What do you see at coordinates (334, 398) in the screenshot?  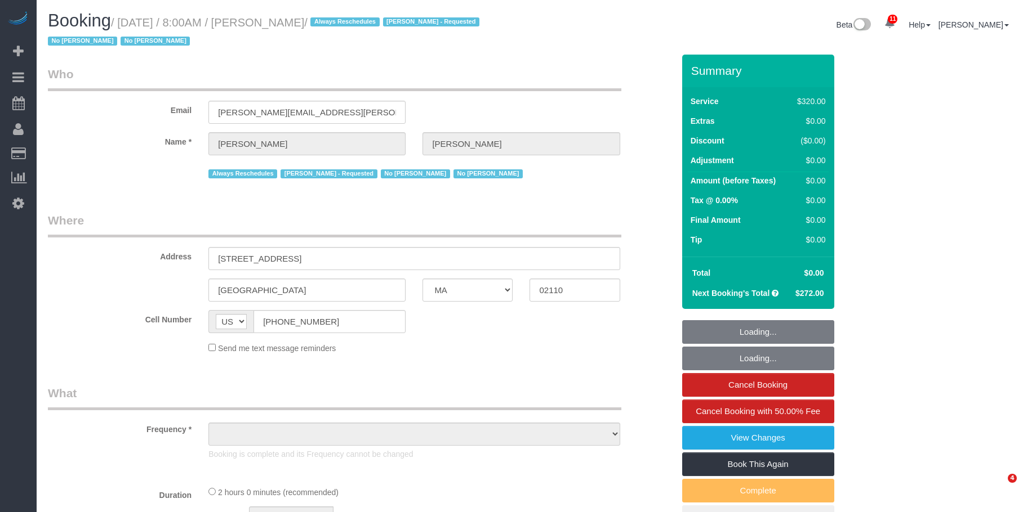 I see `legend: What` at bounding box center [334, 398].